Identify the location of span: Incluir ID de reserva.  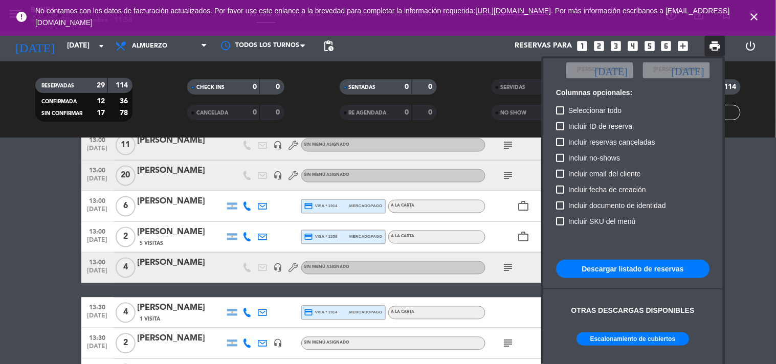
(601, 126).